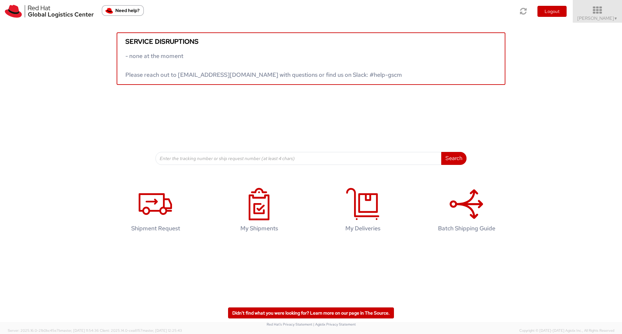 Image resolution: width=622 pixels, height=334 pixels. I want to click on button: Need help?, so click(123, 10).